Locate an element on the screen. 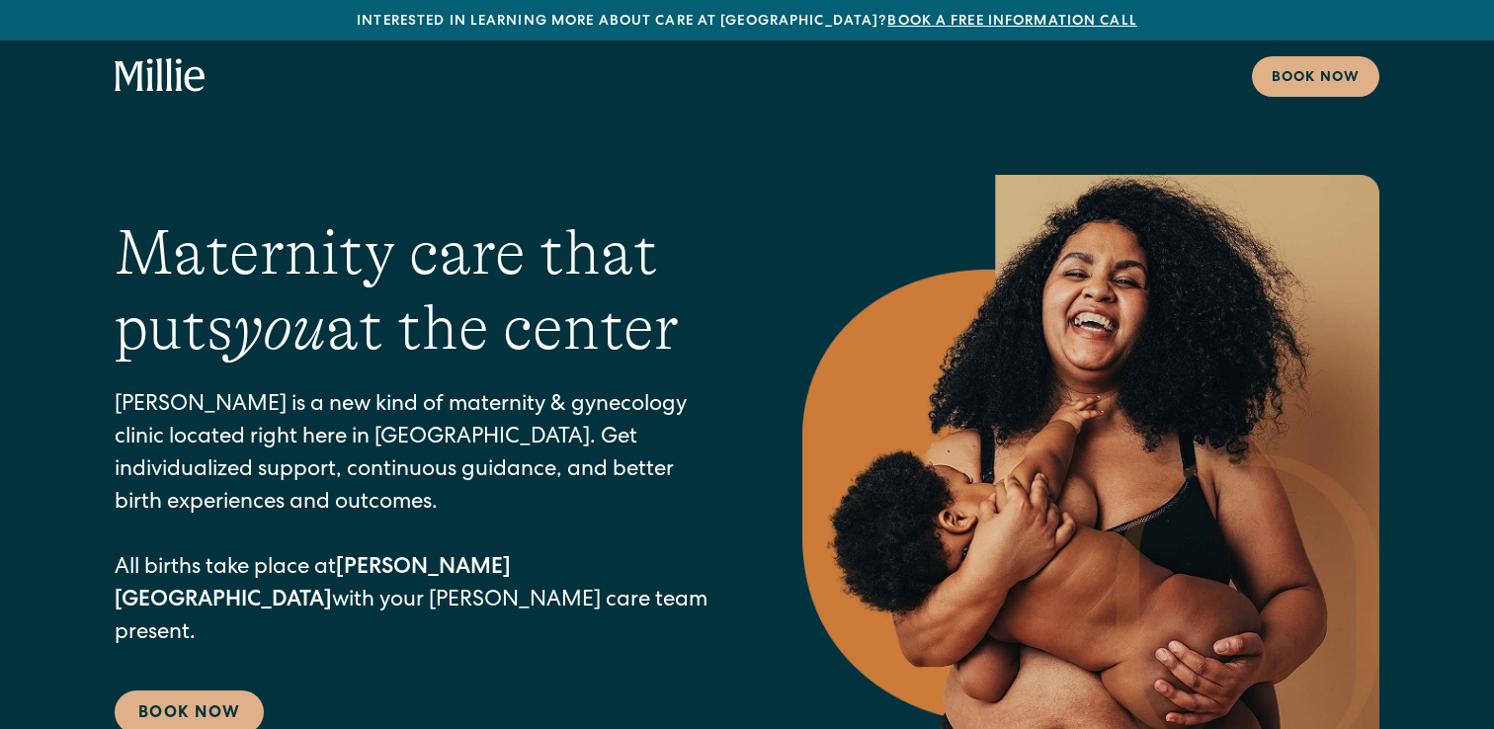  a: home is located at coordinates (160, 76).